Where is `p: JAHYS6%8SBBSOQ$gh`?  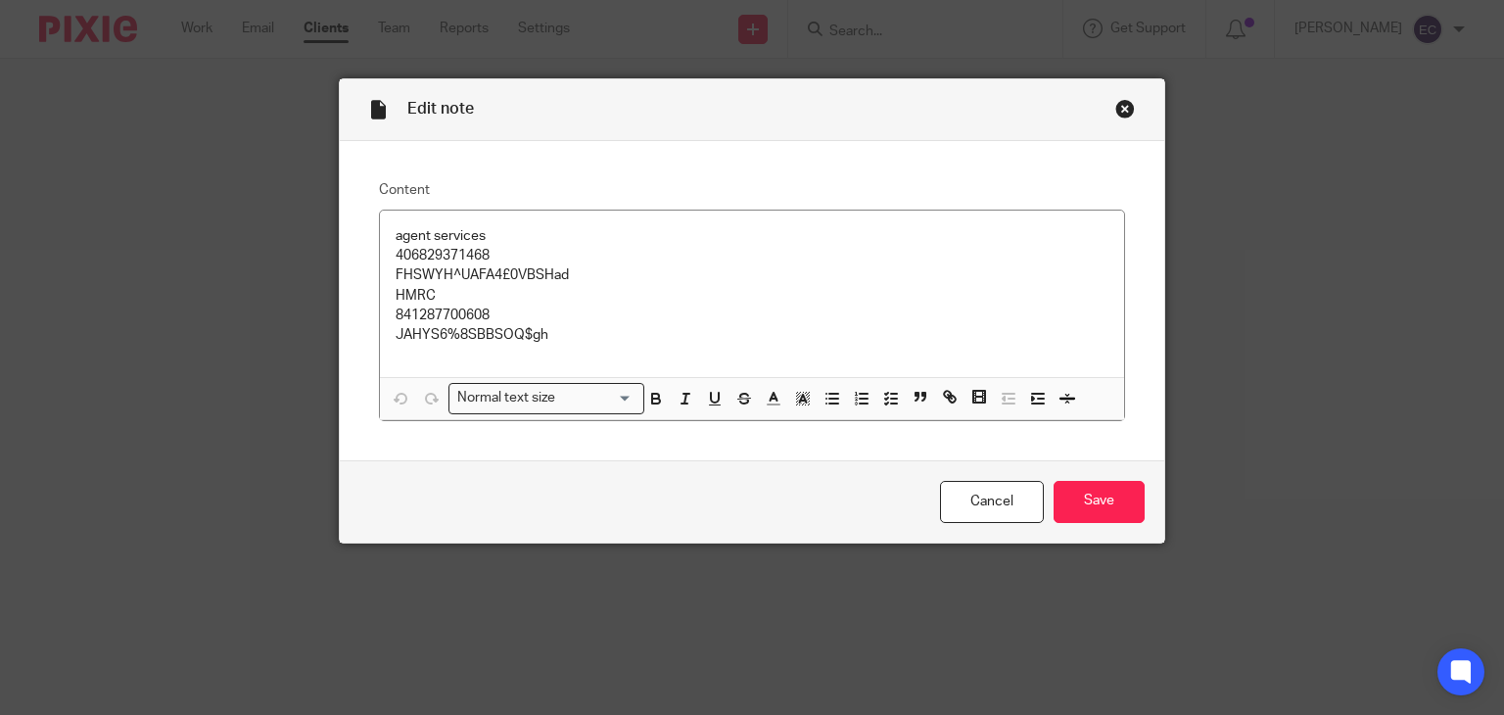
p: JAHYS6%8SBBSOQ$gh is located at coordinates (752, 335).